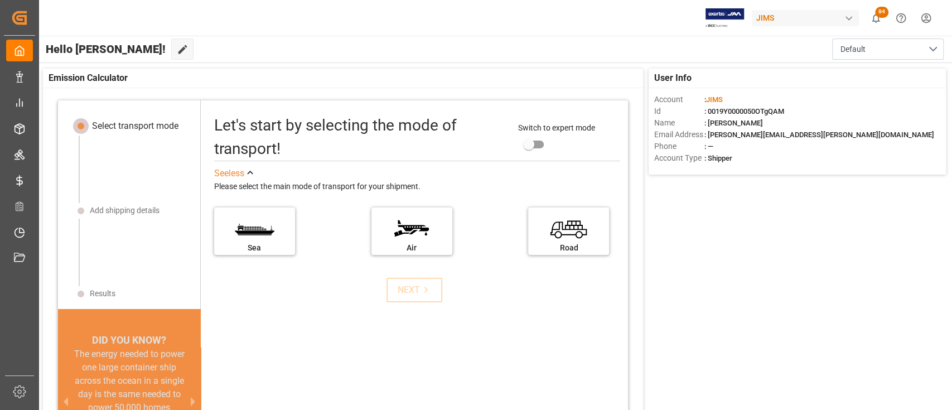  Describe the element at coordinates (412, 248) in the screenshot. I see `div: Air` at that location.